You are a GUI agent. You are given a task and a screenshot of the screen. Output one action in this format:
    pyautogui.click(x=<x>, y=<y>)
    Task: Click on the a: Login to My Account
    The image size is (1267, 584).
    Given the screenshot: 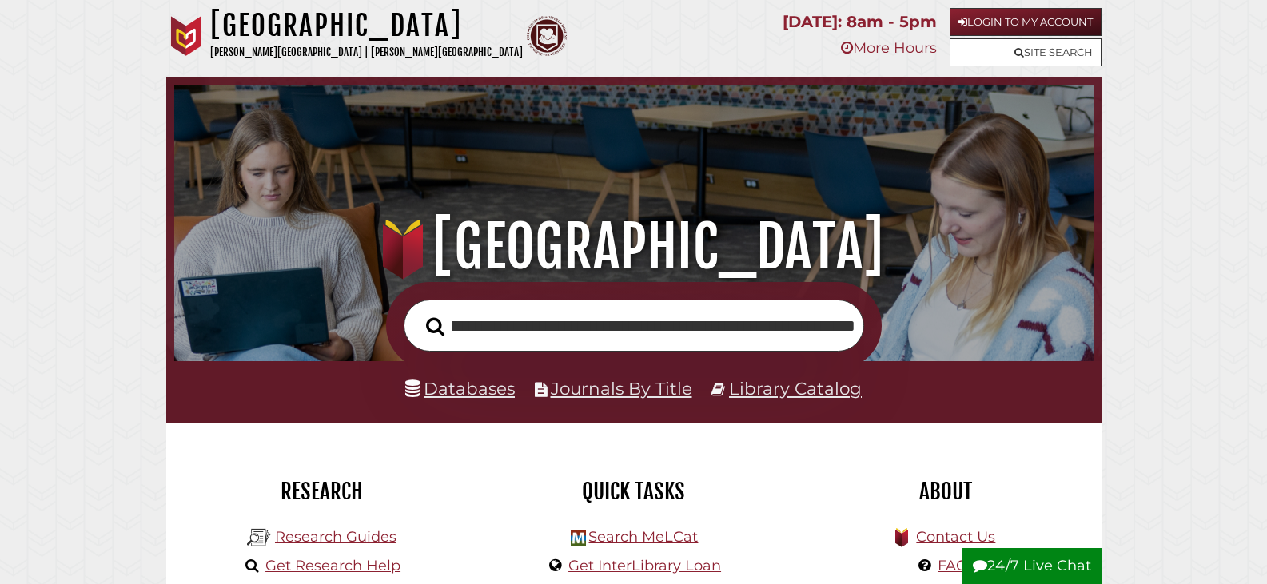 What is the action you would take?
    pyautogui.click(x=1026, y=22)
    